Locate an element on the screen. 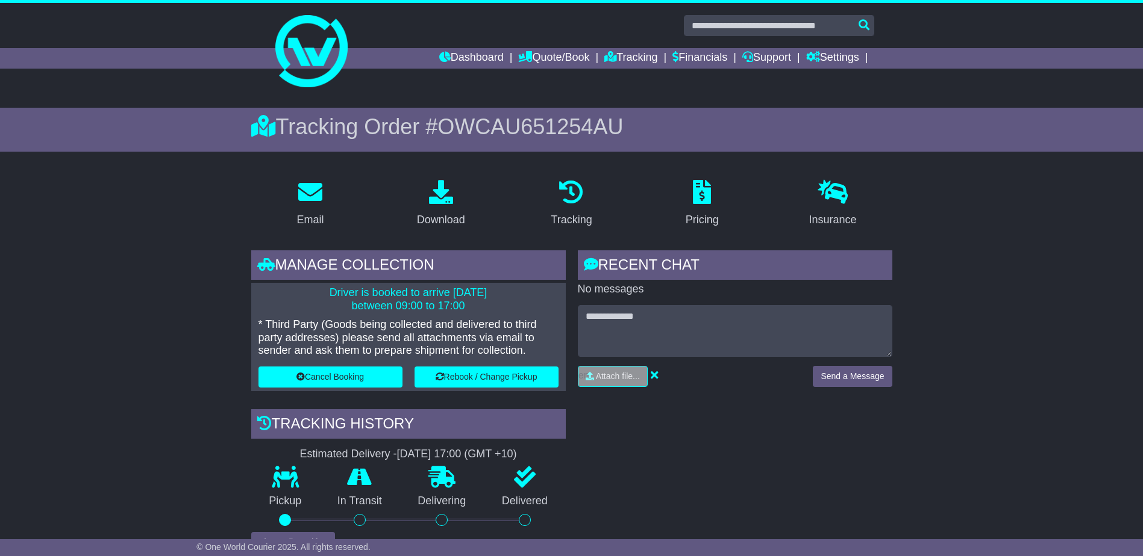 The width and height of the screenshot is (1143, 556). a: Pricing is located at coordinates (702, 204).